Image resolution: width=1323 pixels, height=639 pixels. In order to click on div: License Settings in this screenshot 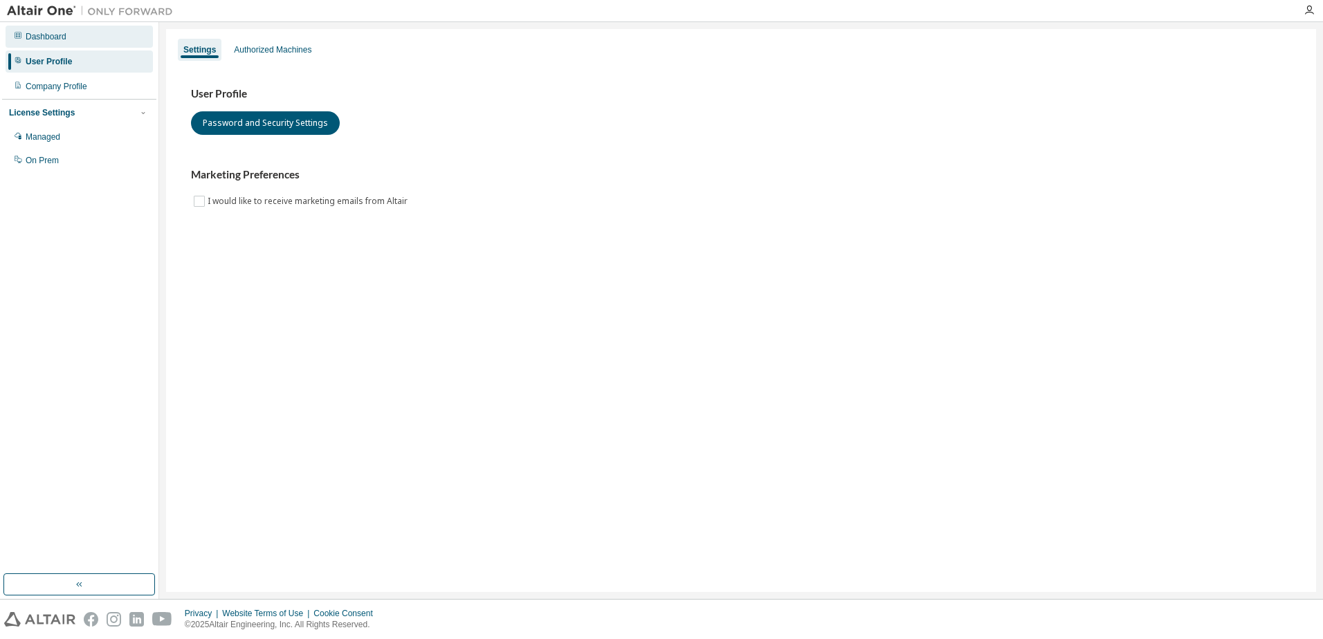, I will do `click(42, 113)`.